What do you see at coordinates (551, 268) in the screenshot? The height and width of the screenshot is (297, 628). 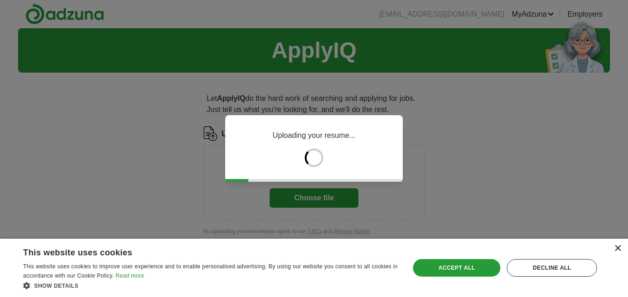 I see `div: Decline all` at bounding box center [551, 268].